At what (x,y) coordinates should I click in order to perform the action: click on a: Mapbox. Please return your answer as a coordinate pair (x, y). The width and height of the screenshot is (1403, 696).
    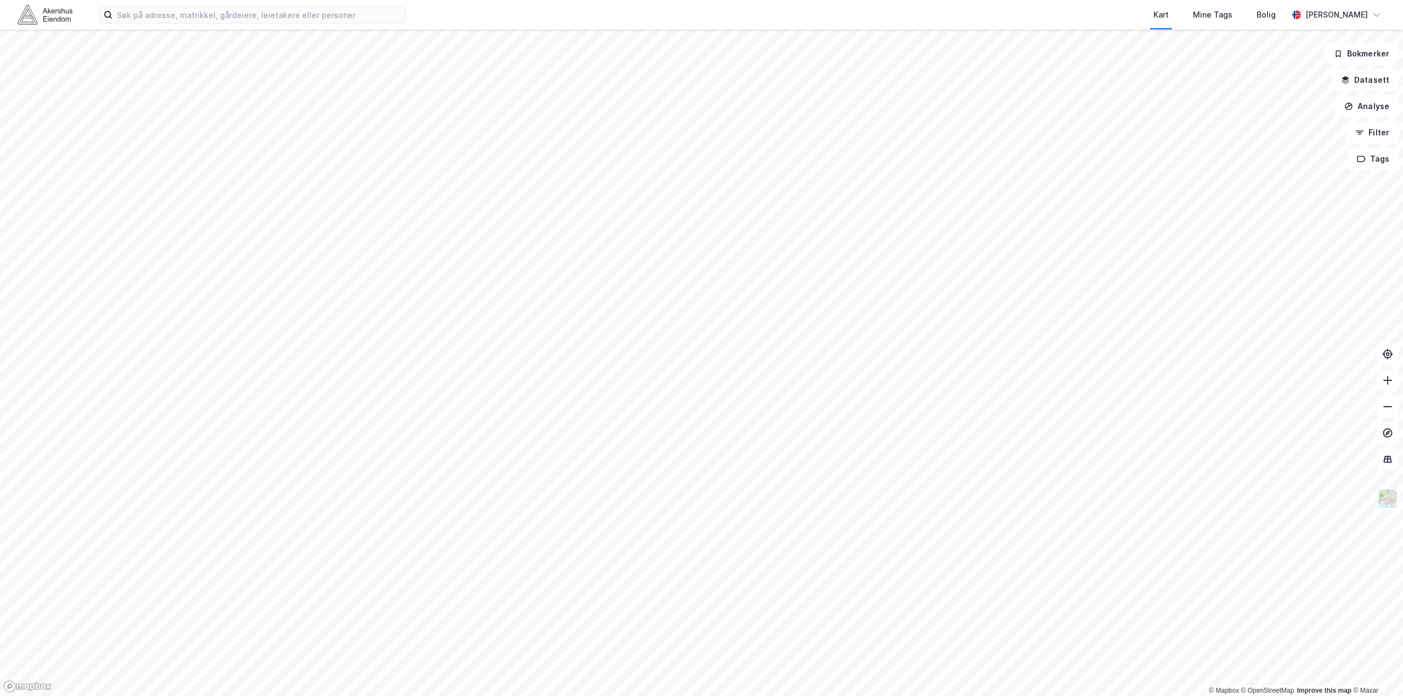
    Looking at the image, I should click on (1223, 691).